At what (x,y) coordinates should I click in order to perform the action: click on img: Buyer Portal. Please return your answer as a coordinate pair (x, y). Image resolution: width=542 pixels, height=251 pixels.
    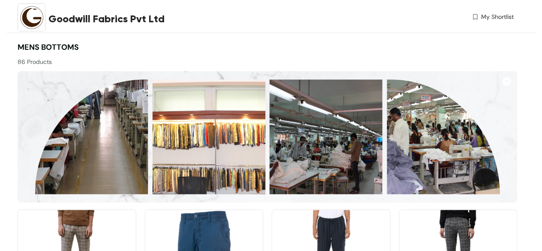
    Looking at the image, I should click on (31, 17).